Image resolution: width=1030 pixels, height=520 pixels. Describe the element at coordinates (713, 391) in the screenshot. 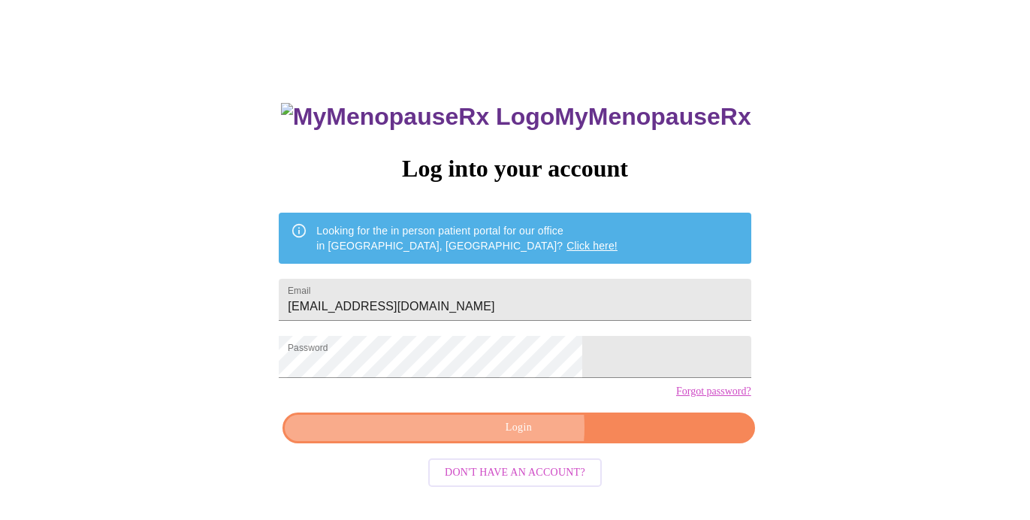

I see `a: Forgot password?` at that location.